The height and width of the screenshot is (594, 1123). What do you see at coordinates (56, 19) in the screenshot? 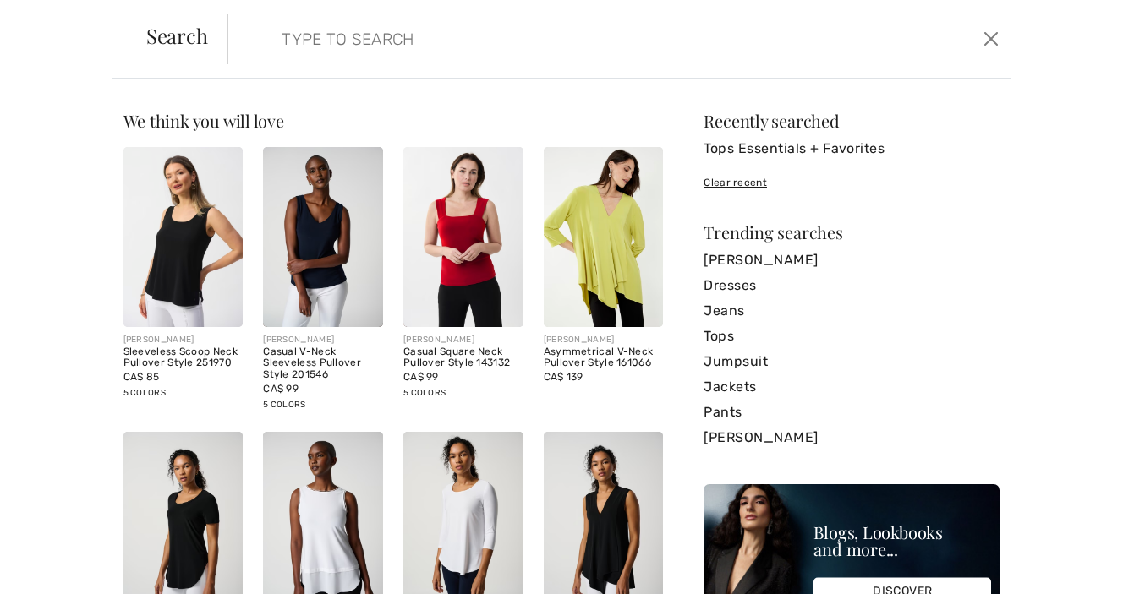
I see `span: Help` at bounding box center [56, 19].